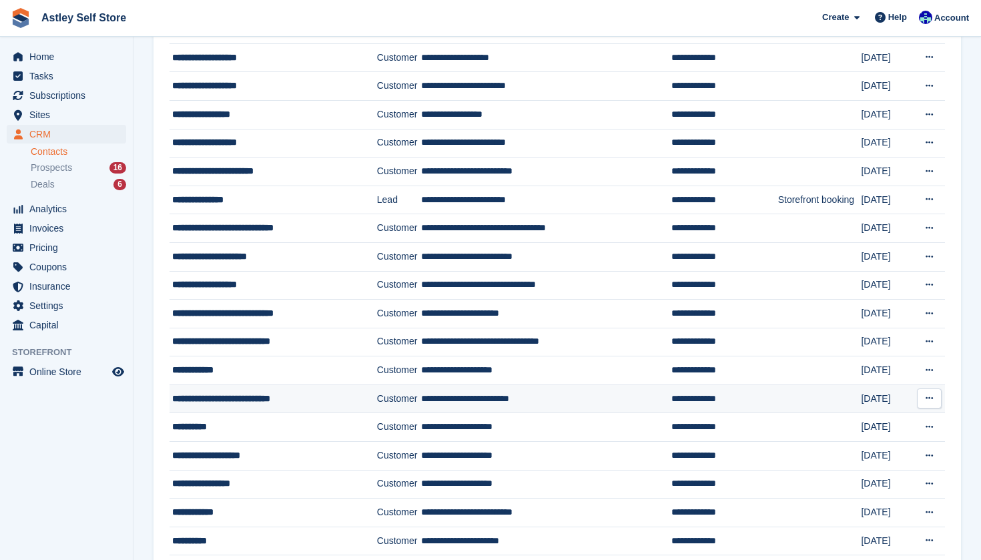  What do you see at coordinates (952, 18) in the screenshot?
I see `span: Account` at bounding box center [952, 18].